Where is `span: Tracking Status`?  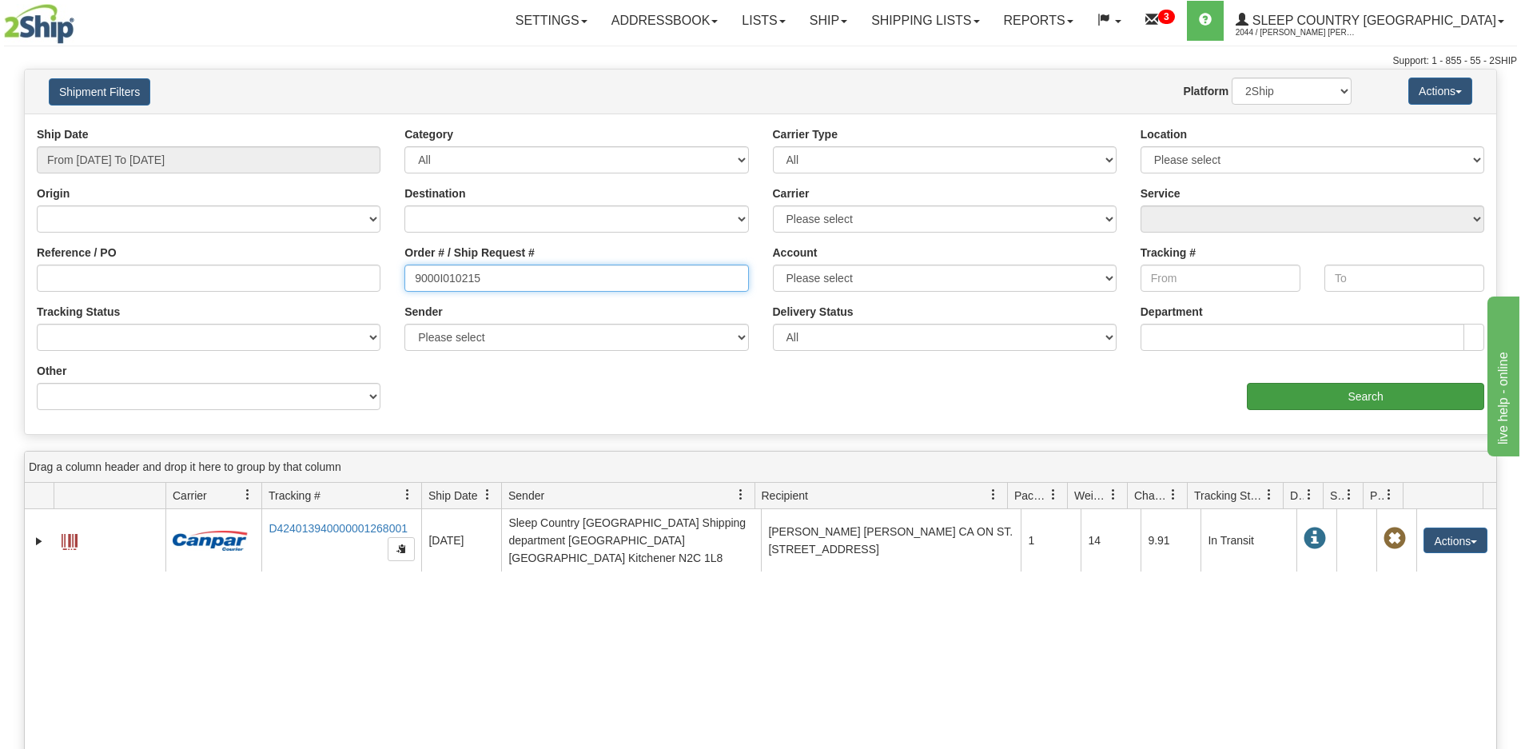 span: Tracking Status is located at coordinates (1229, 496).